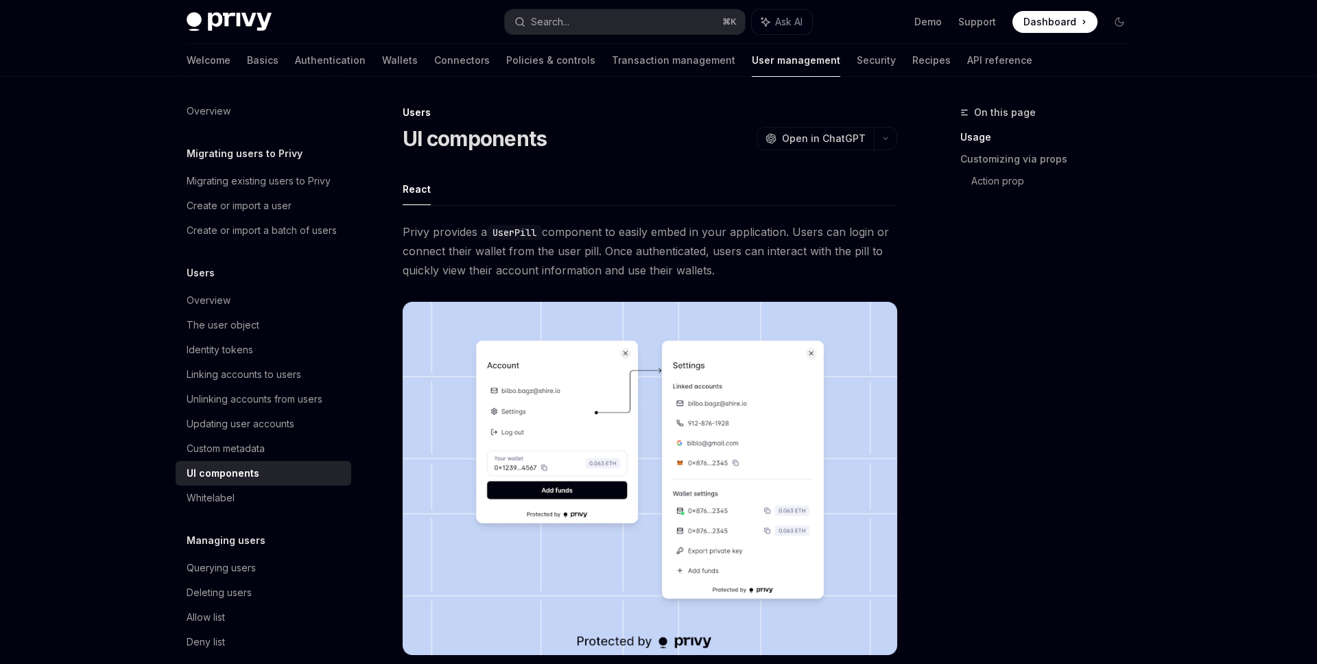 The width and height of the screenshot is (1317, 664). I want to click on span: Dashboard, so click(1049, 22).